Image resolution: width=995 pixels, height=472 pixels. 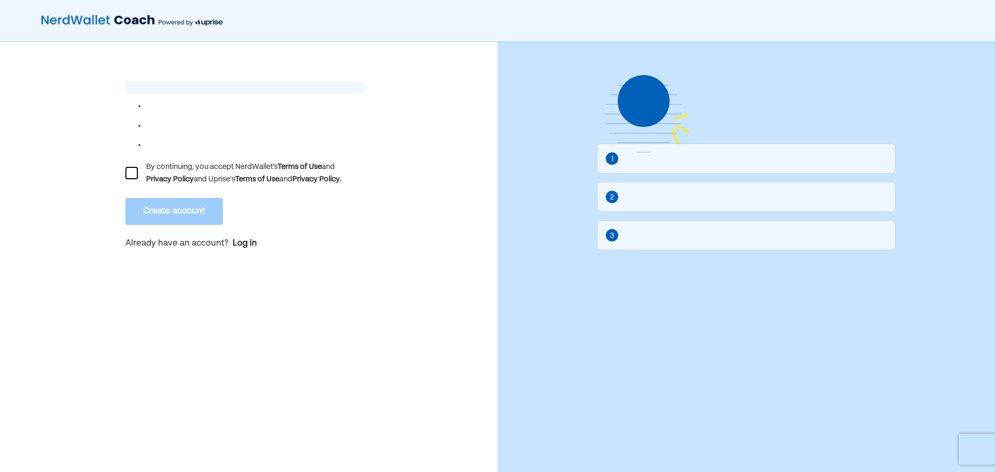 I want to click on a: Log in, so click(x=245, y=244).